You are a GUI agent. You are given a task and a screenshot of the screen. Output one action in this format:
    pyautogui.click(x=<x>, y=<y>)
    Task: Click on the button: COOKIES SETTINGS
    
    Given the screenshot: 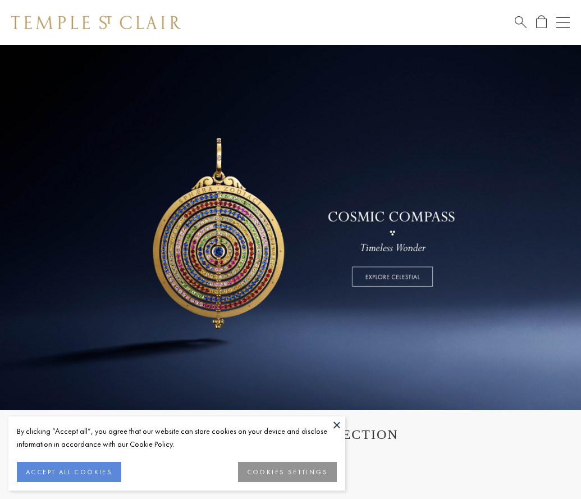 What is the action you would take?
    pyautogui.click(x=288, y=472)
    